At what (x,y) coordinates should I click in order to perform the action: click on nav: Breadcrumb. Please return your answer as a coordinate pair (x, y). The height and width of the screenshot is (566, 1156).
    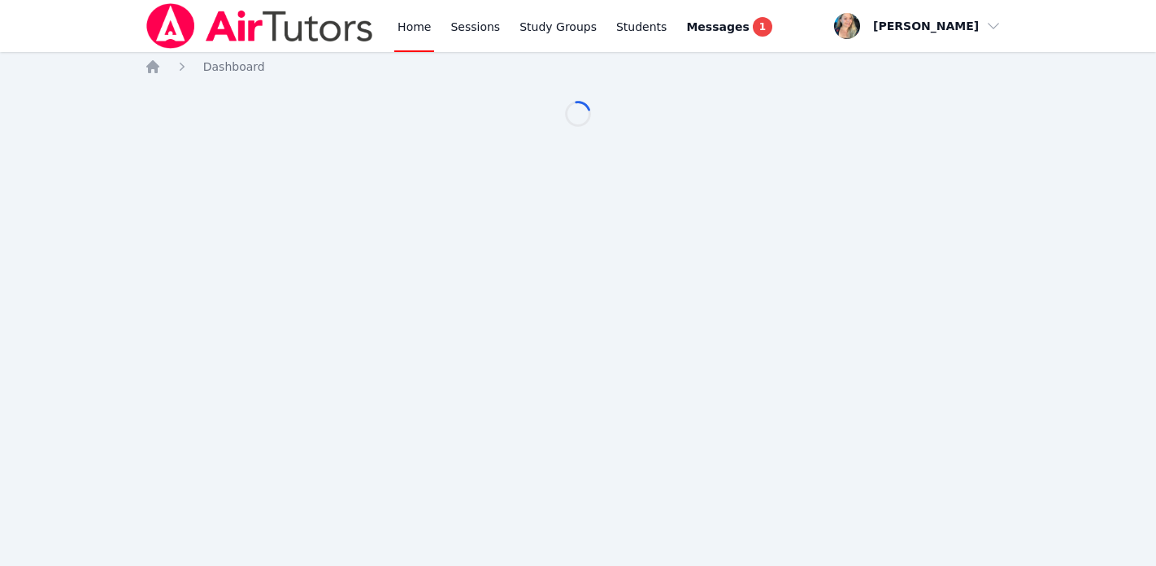
    Looking at the image, I should click on (578, 67).